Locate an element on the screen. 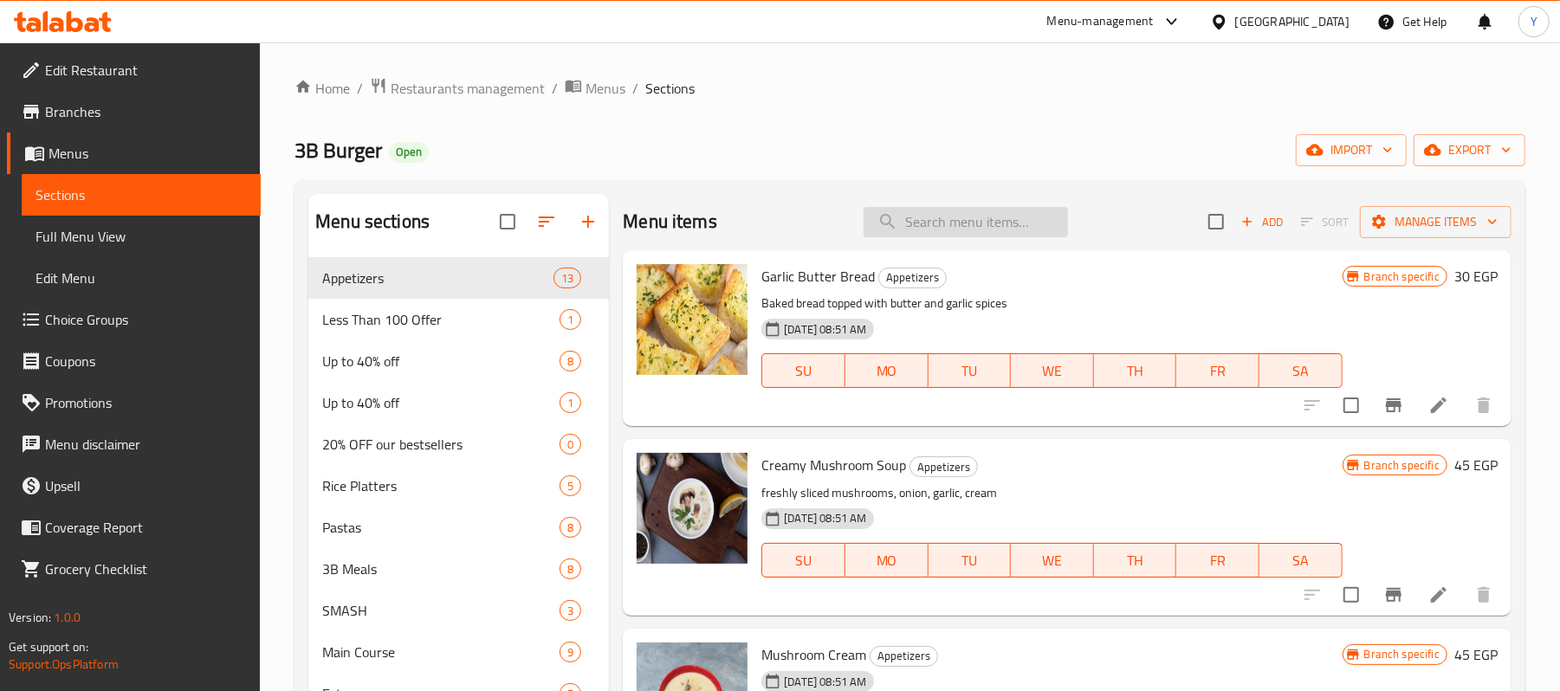  a: Choice Groups is located at coordinates (133, 320).